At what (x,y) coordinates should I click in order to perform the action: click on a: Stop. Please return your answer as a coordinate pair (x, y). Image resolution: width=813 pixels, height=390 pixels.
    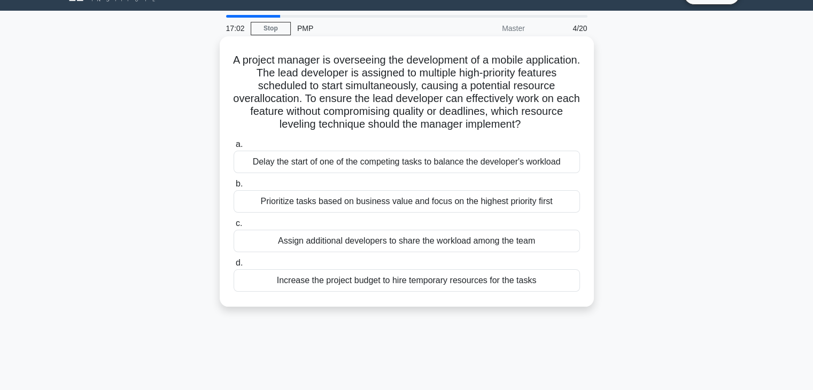
    Looking at the image, I should click on (271, 28).